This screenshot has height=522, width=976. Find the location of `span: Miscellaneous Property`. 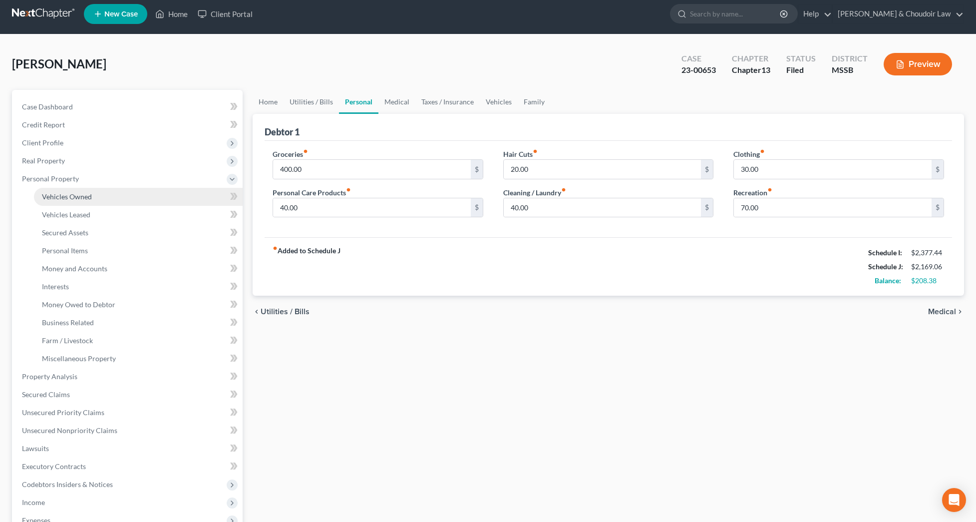

span: Miscellaneous Property is located at coordinates (79, 358).